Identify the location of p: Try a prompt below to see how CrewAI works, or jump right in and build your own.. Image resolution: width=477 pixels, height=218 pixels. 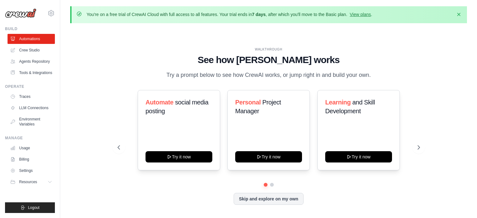
(269, 75).